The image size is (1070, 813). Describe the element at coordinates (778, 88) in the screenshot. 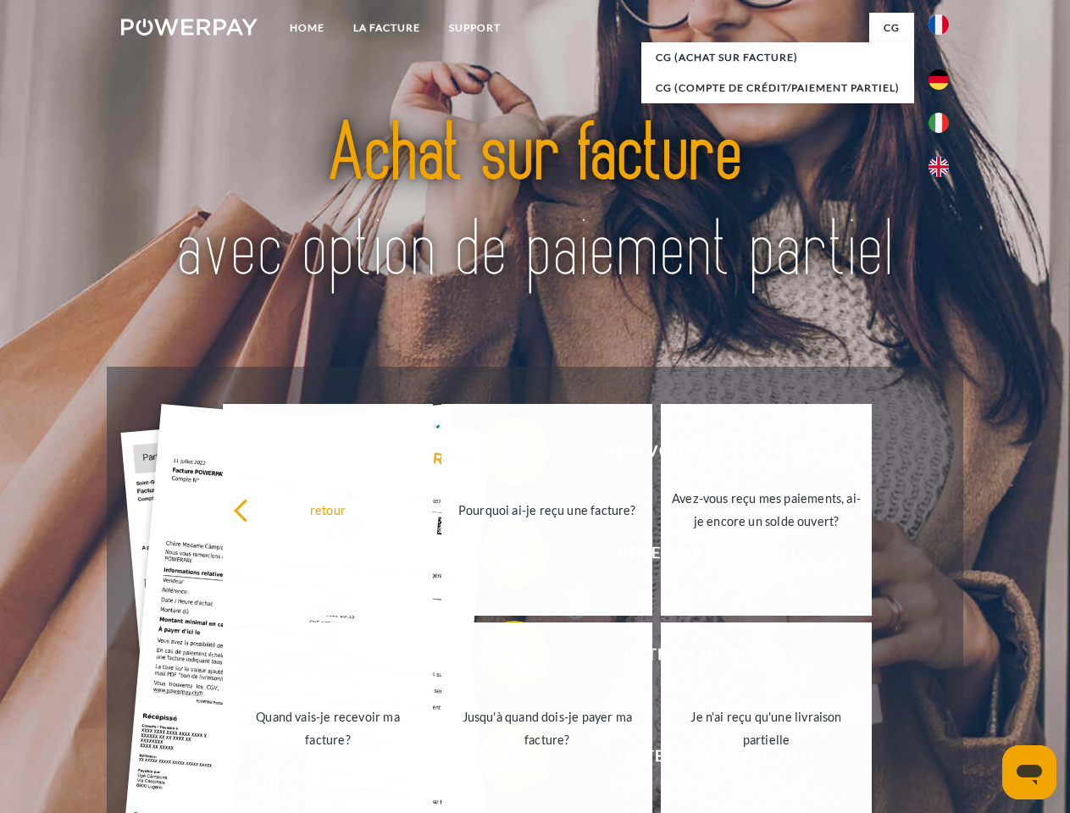

I see `a: CG (Compte de crédit/paiement partiel)` at that location.